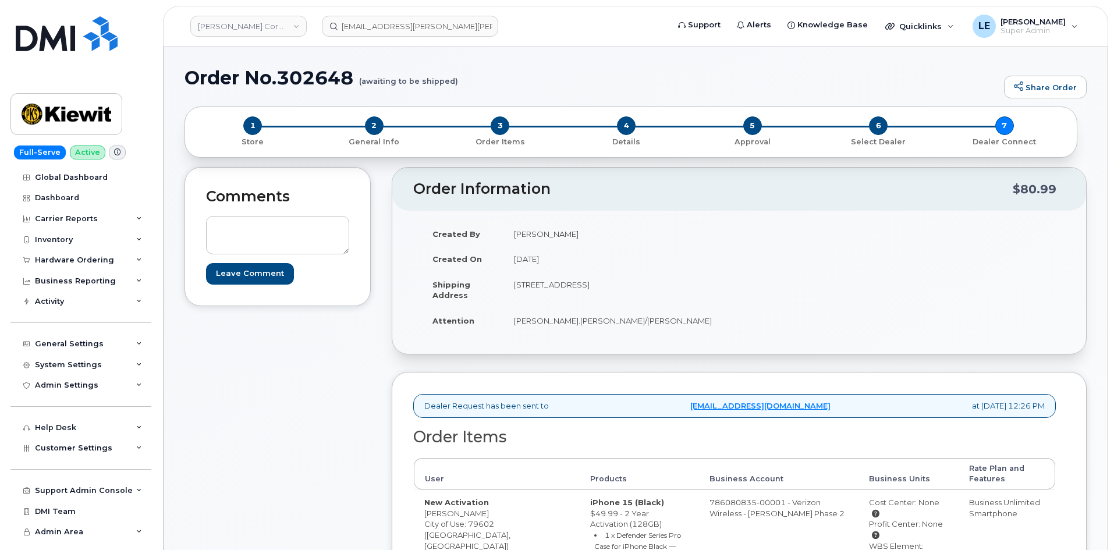  What do you see at coordinates (878, 126) in the screenshot?
I see `span: 6` at bounding box center [878, 126].